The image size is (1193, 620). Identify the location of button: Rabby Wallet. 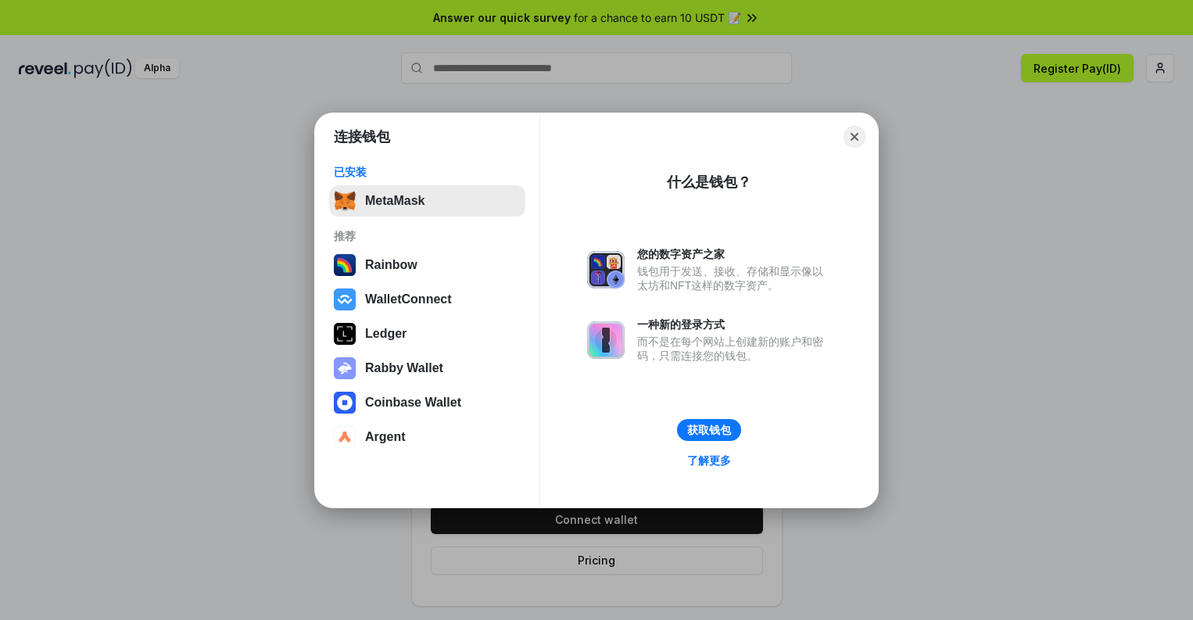
(427, 368).